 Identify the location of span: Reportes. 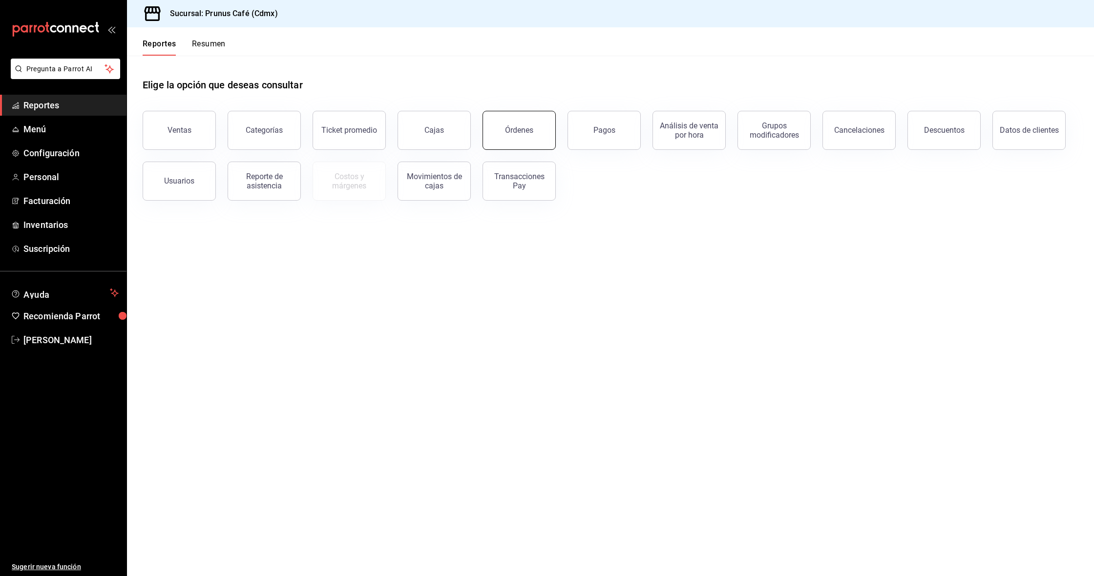
(71, 105).